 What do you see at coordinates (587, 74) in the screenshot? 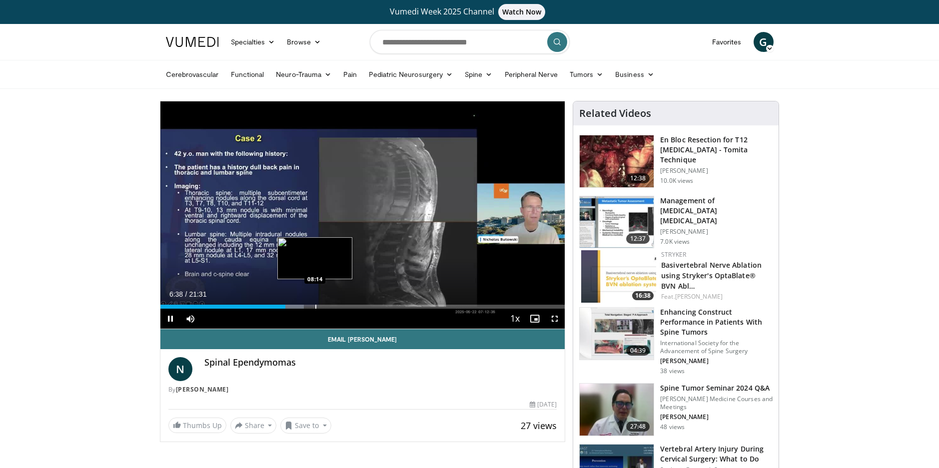
I see `a: Tumors` at bounding box center [587, 74].